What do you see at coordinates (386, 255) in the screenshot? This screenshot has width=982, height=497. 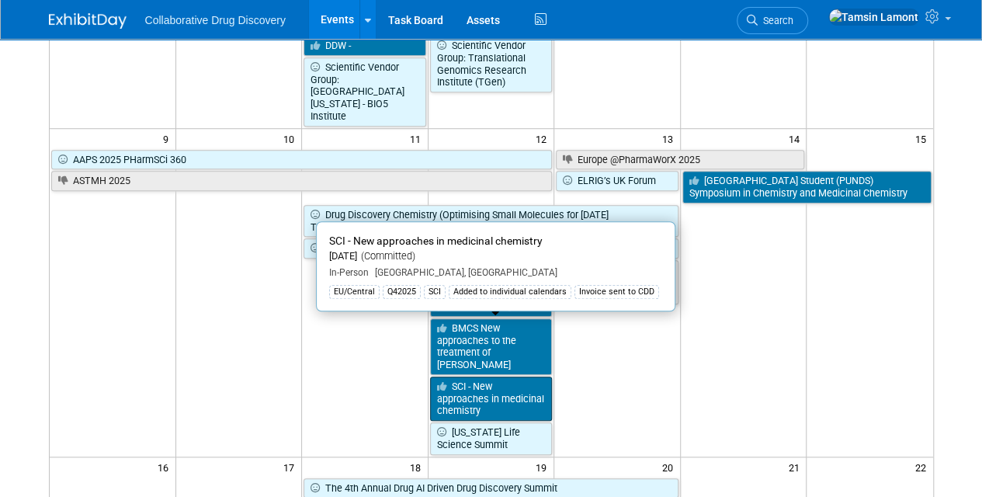 I see `span: (Committed)` at bounding box center [386, 255].